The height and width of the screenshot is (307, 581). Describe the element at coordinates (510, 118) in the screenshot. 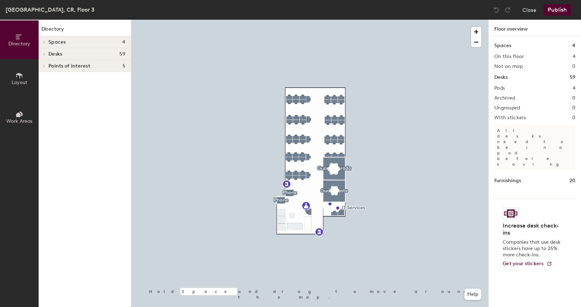

I see `h2: With stickers` at that location.